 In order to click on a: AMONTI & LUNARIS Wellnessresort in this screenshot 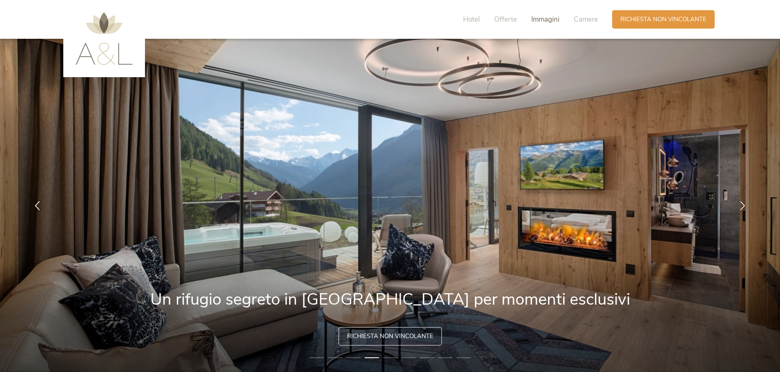, I will do `click(104, 38)`.